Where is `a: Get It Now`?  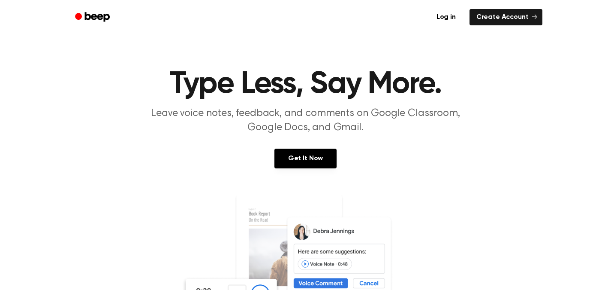
a: Get It Now is located at coordinates (306, 158).